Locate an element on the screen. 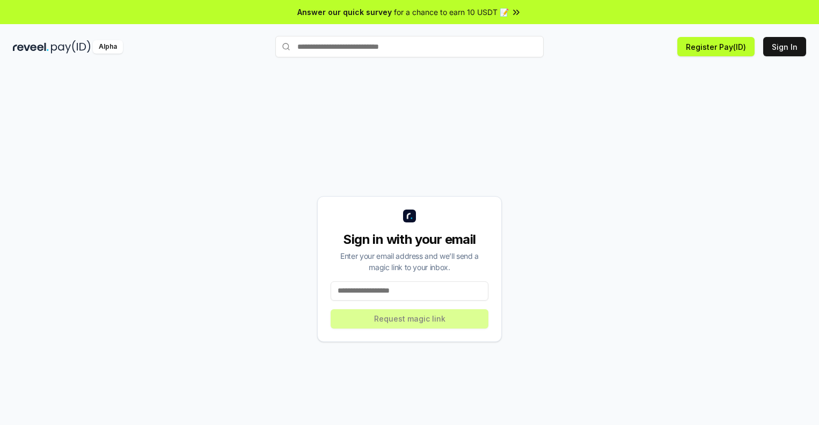  img: pay_id is located at coordinates (71, 47).